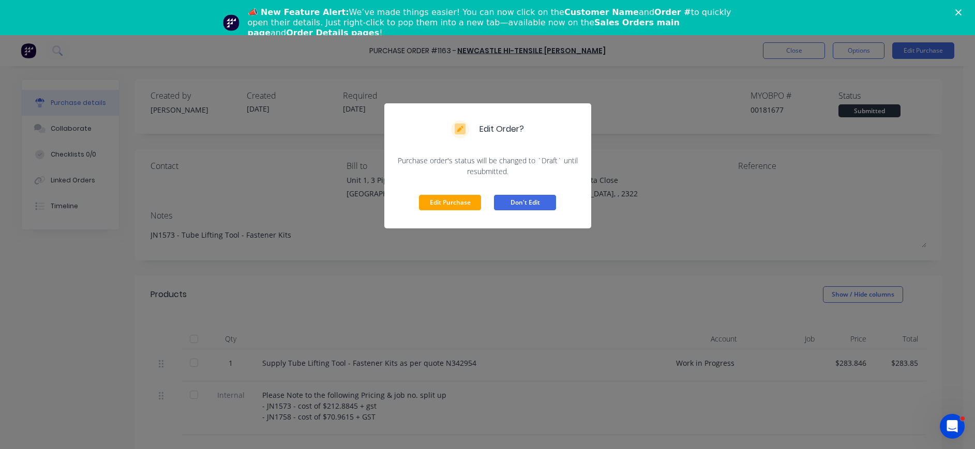 The height and width of the screenshot is (449, 975). Describe the element at coordinates (960, 12) in the screenshot. I see `div: Close` at that location.